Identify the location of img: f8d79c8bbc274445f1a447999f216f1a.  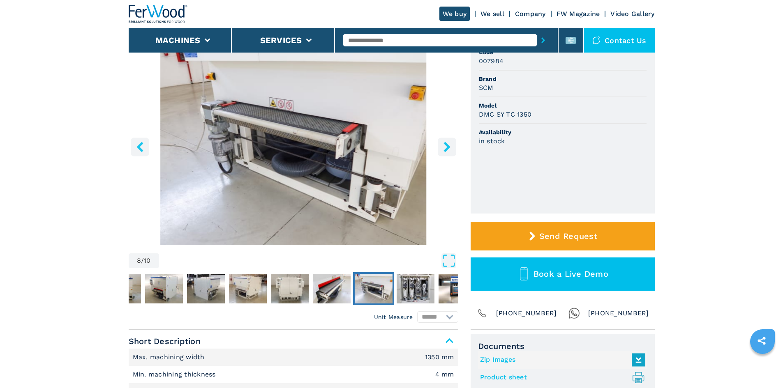
(206, 289).